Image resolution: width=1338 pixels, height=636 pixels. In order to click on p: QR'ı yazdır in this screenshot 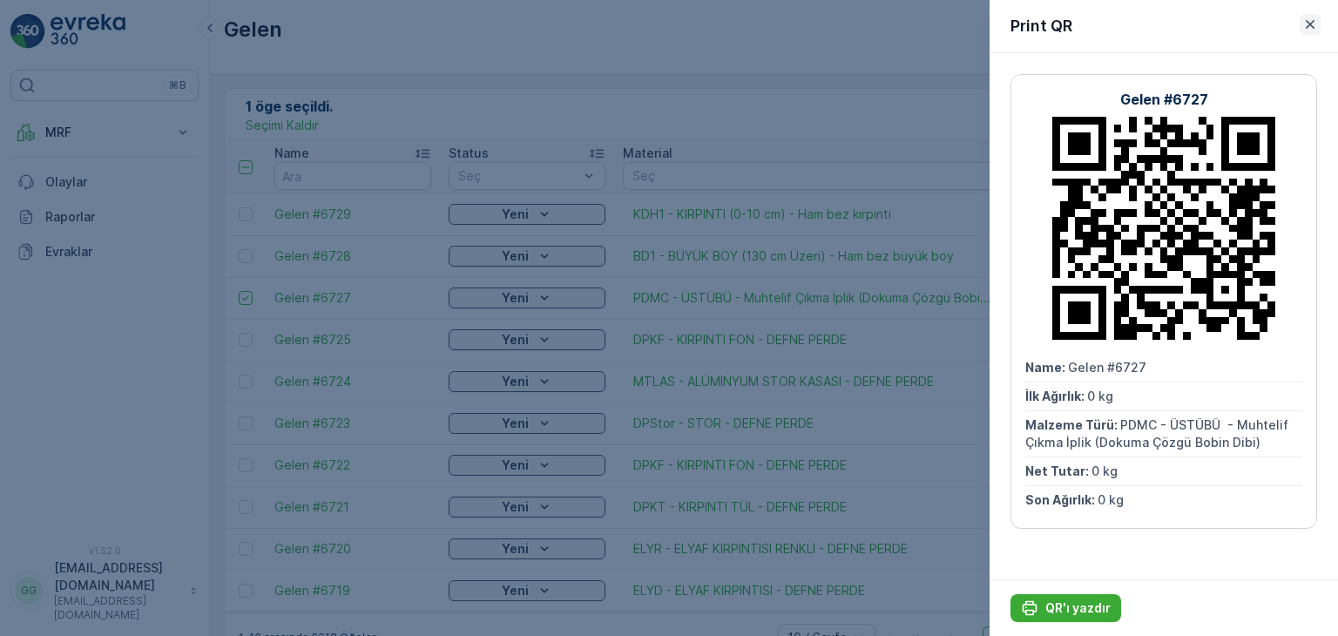, I will do `click(1077, 608)`.